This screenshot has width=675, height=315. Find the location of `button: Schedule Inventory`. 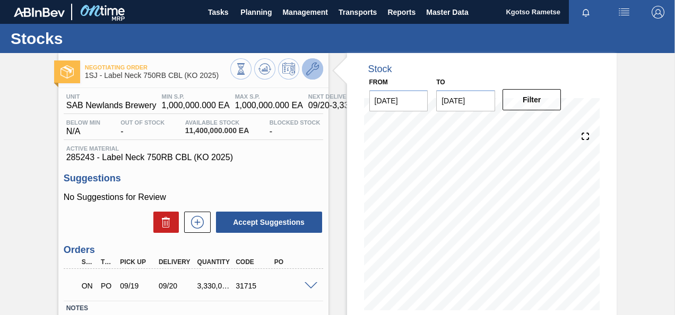

button: Schedule Inventory is located at coordinates (289, 69).